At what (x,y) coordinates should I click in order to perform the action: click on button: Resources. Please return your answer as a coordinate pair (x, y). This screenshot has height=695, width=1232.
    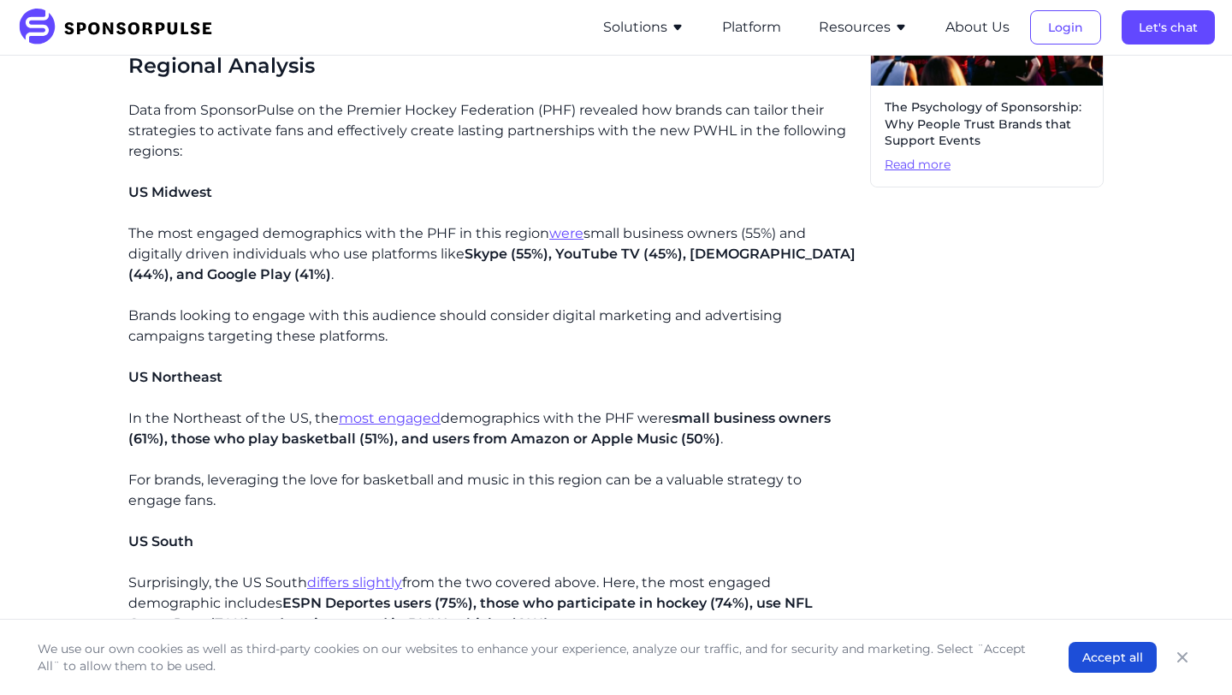
    Looking at the image, I should click on (864, 27).